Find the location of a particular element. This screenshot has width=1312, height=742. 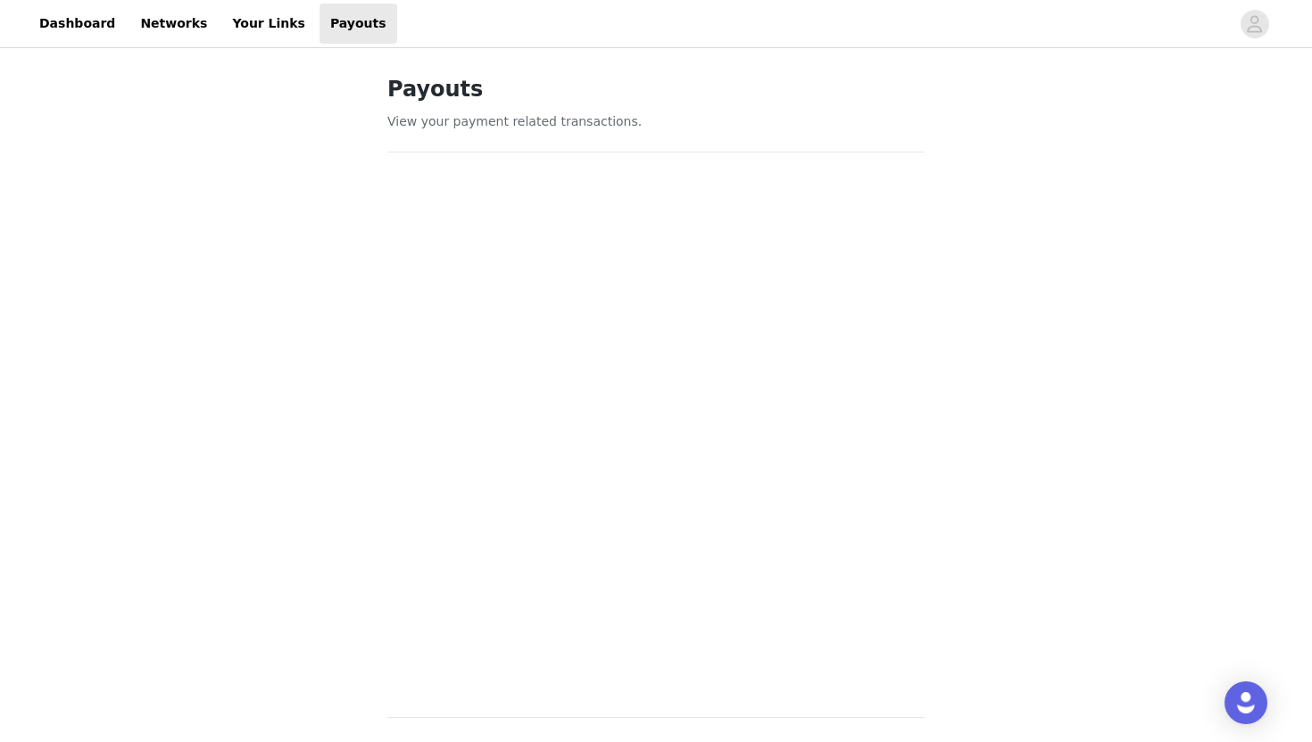

p: View your payment related transactions. is located at coordinates (656, 121).